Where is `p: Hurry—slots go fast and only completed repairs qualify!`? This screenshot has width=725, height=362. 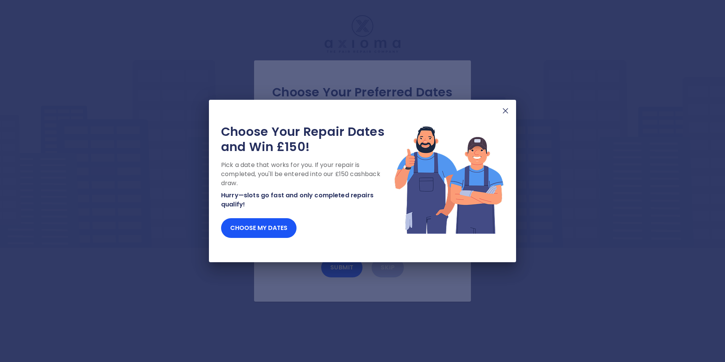
p: Hurry—slots go fast and only completed repairs qualify! is located at coordinates (308, 200).